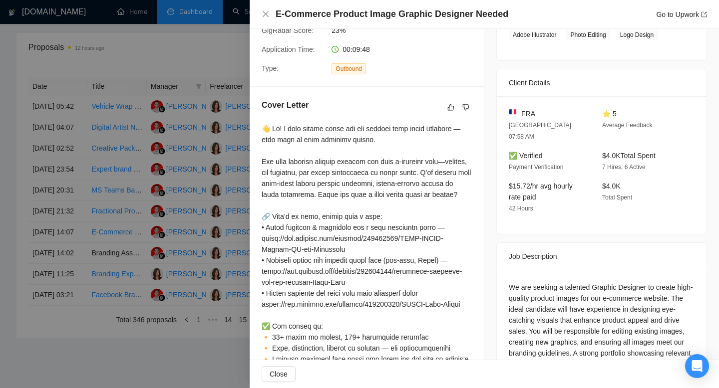  I want to click on span: Application Time:, so click(288, 49).